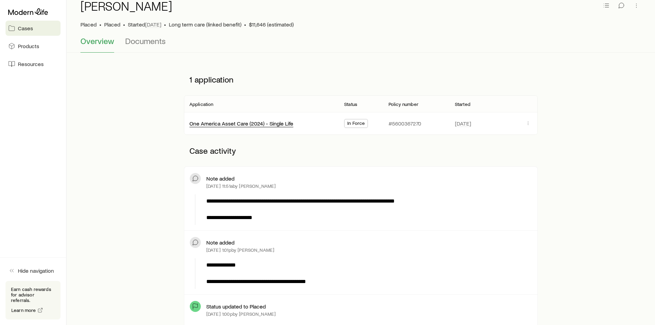  Describe the element at coordinates (202, 104) in the screenshot. I see `p: Application` at that location.